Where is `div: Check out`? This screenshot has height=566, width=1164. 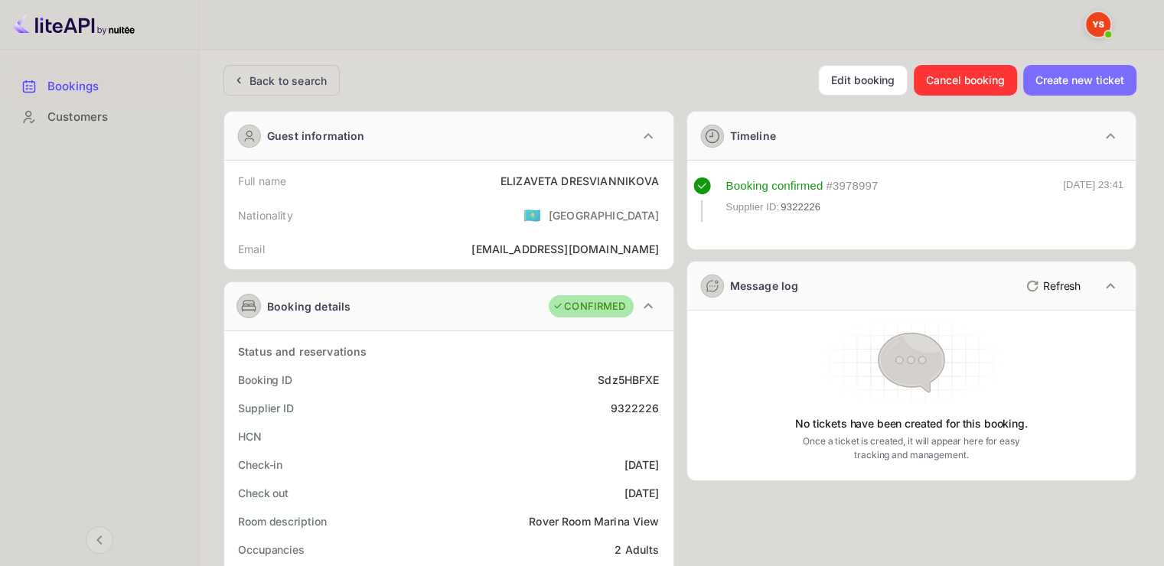
div: Check out is located at coordinates (263, 493).